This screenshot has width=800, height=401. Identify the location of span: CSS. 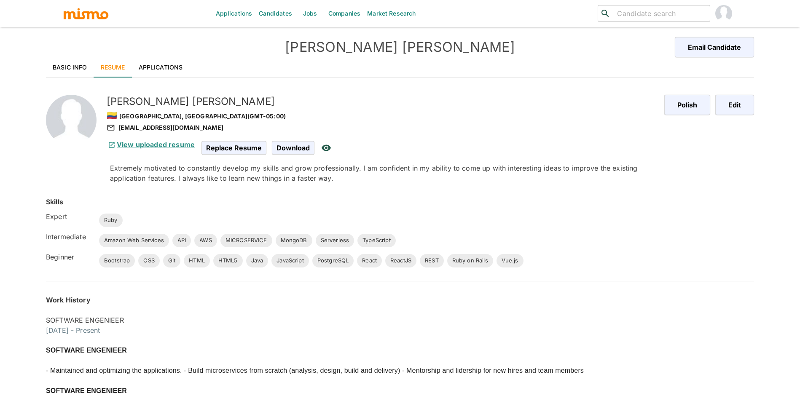
(149, 261).